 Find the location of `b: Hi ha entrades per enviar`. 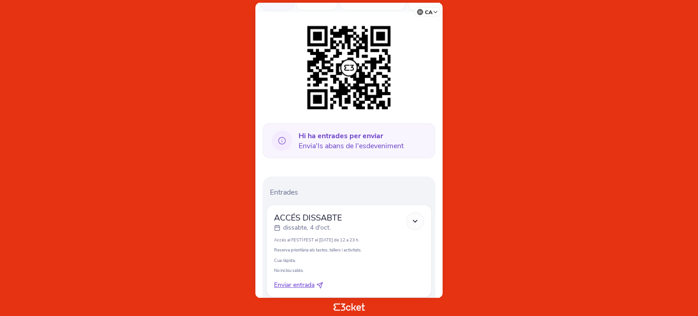

b: Hi ha entrades per enviar is located at coordinates (341, 136).